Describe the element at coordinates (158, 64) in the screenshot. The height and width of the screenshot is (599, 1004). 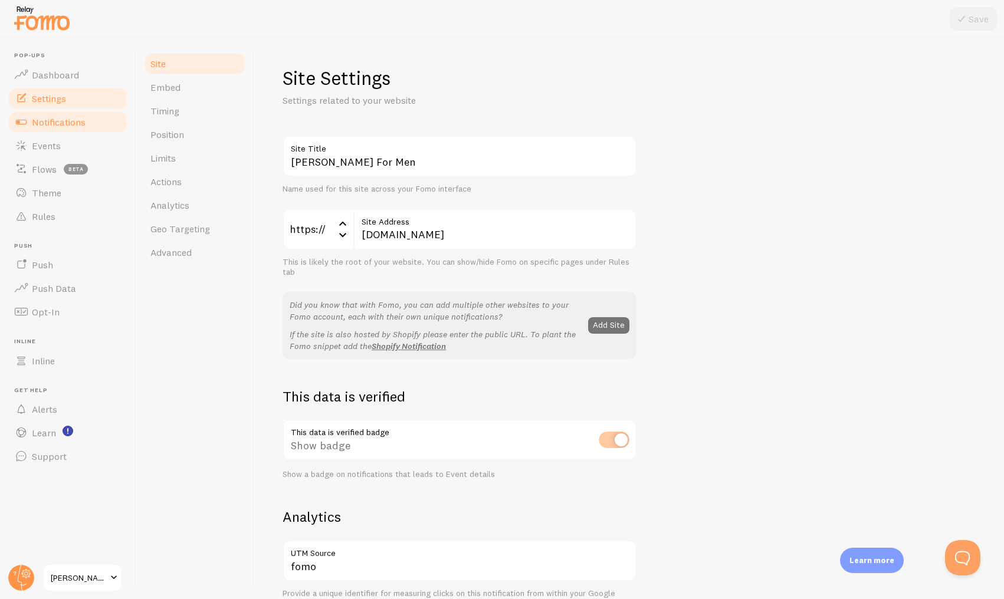
I see `span: Site` at that location.